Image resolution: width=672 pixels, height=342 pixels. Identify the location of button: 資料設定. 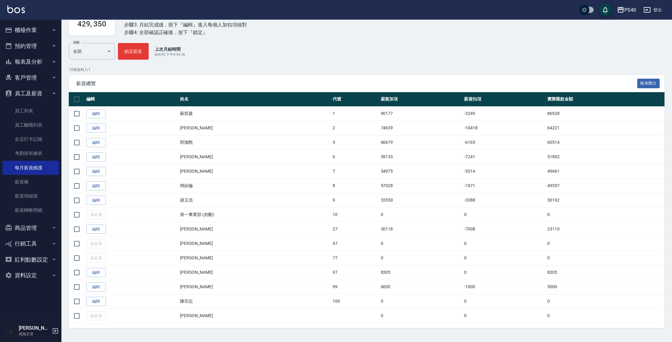
(31, 275).